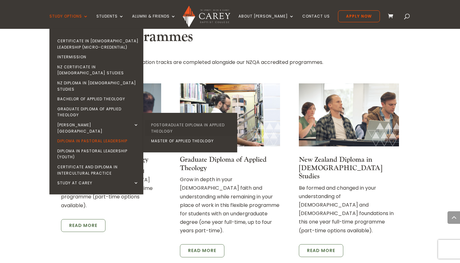 This screenshot has height=263, width=460. What do you see at coordinates (230, 62) in the screenshot?
I see `p: Our leadership and ministry formation tracks are completed alongside our NZQA accredited programmes.` at bounding box center [230, 62].